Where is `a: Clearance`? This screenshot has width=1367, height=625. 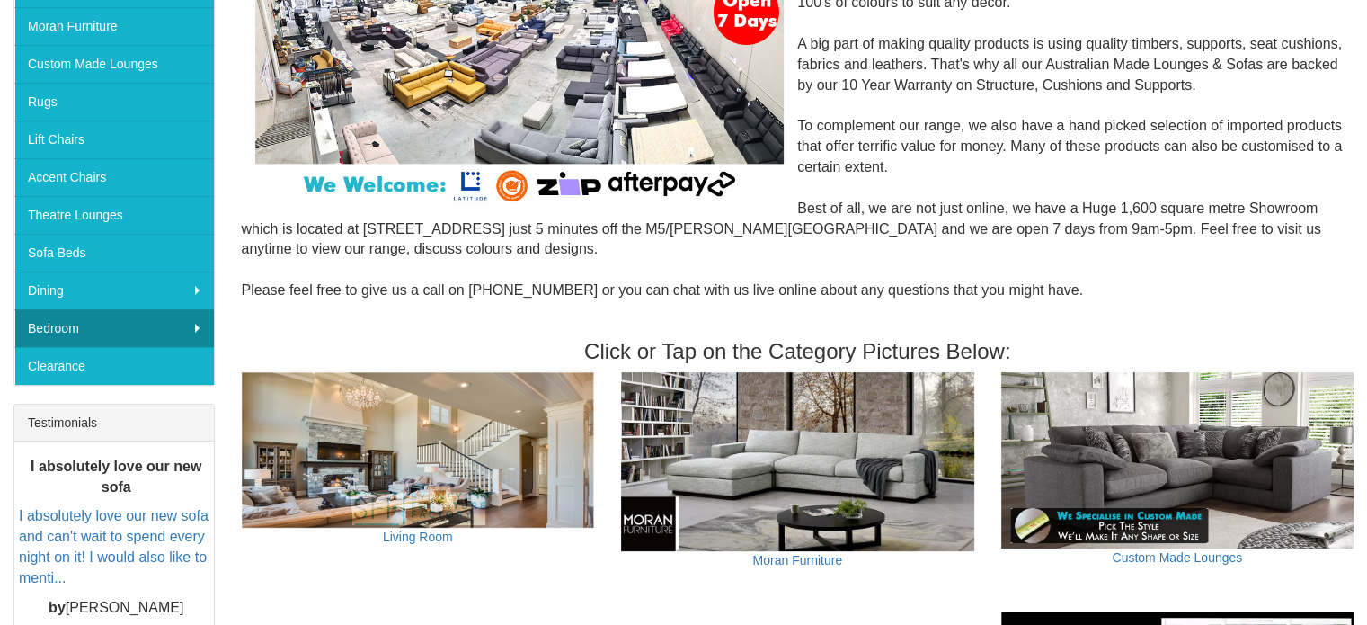
a: Clearance is located at coordinates (114, 366).